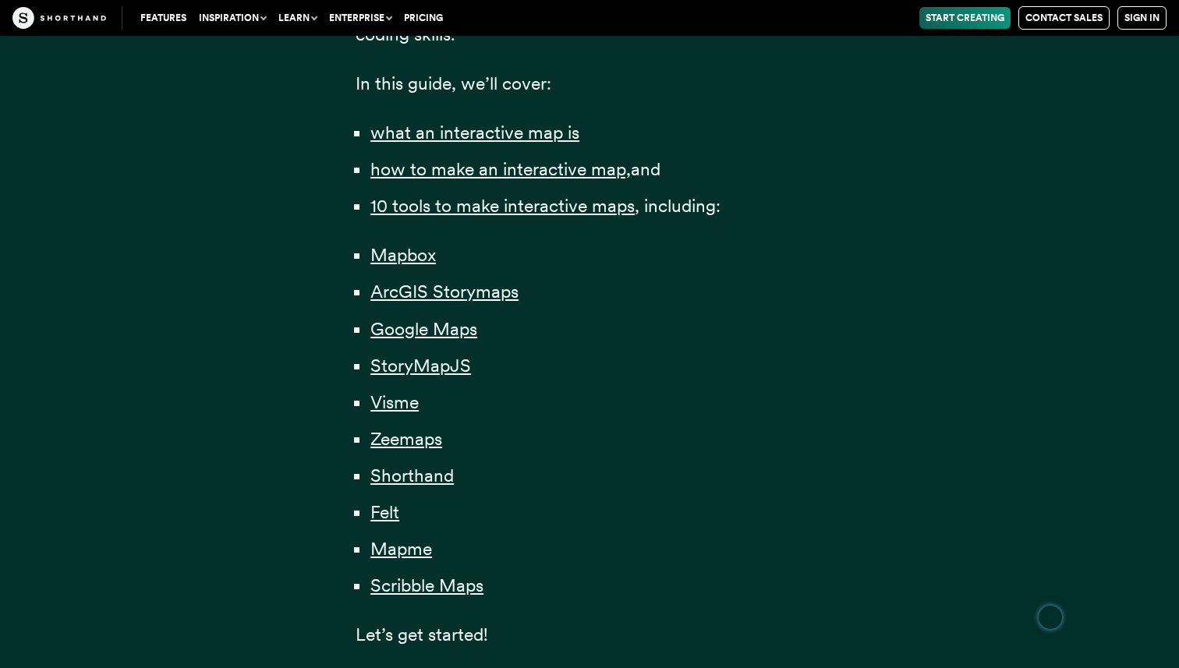 The image size is (1179, 668). I want to click on a: Zeemaps, so click(406, 439).